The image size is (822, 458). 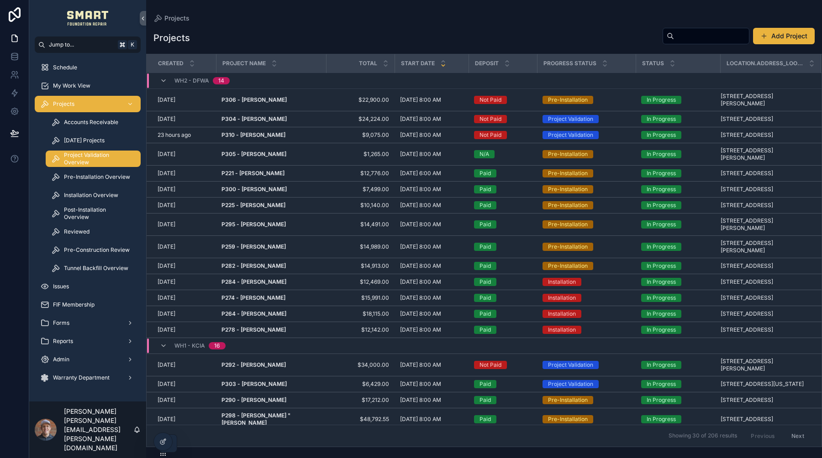 What do you see at coordinates (88, 305) in the screenshot?
I see `a: FIF Membership` at bounding box center [88, 305].